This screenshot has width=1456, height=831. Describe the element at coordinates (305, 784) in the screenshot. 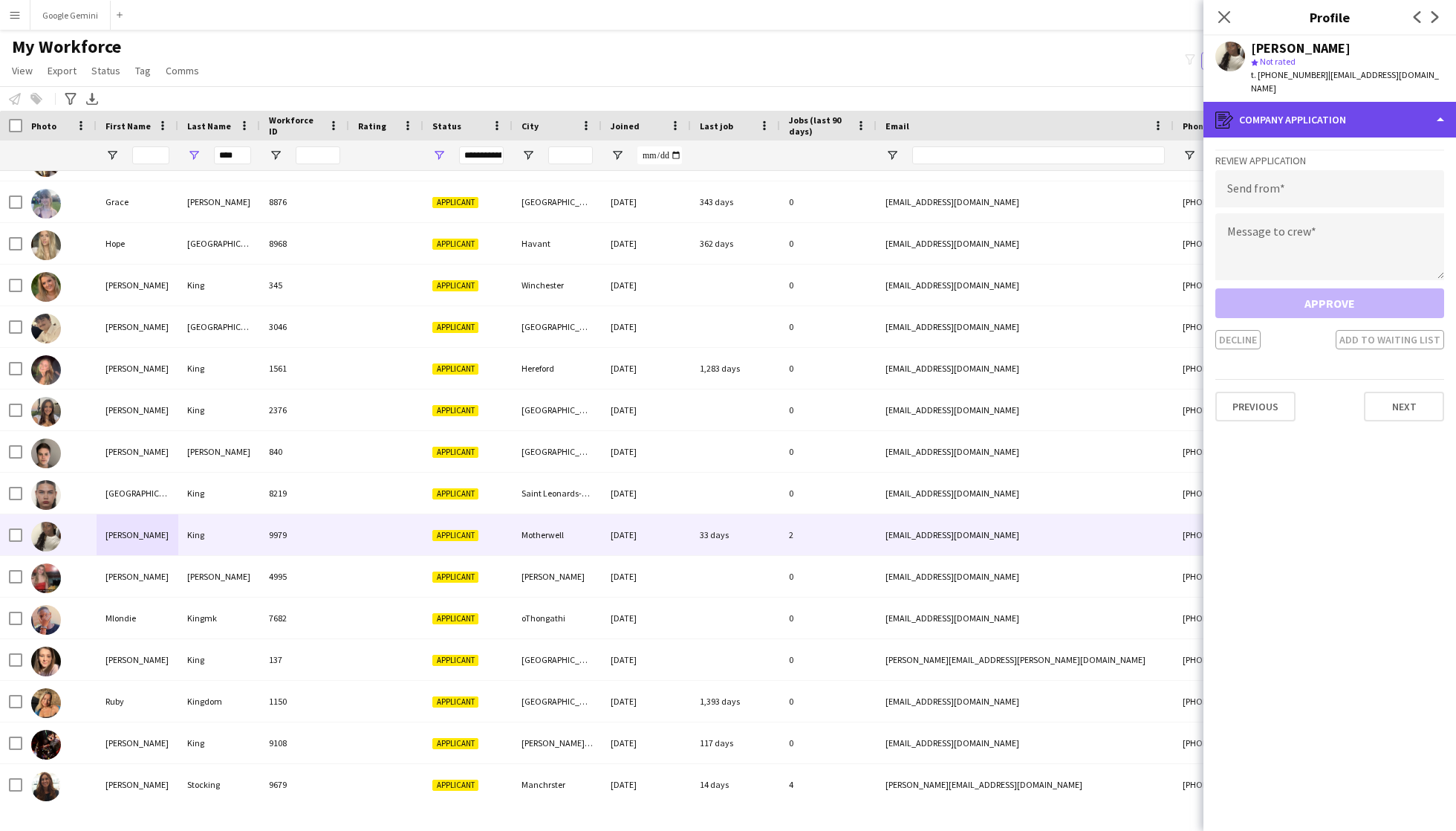

I see `div: 9679` at that location.